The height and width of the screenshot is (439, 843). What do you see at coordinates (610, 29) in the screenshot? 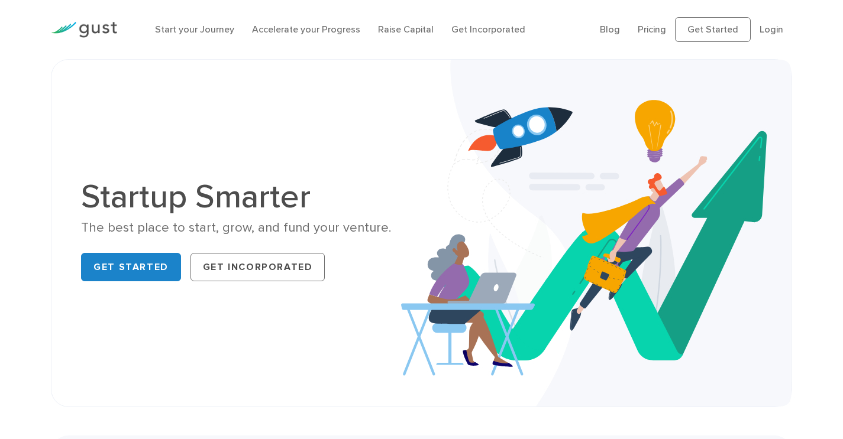
I see `a: Blog` at bounding box center [610, 29].